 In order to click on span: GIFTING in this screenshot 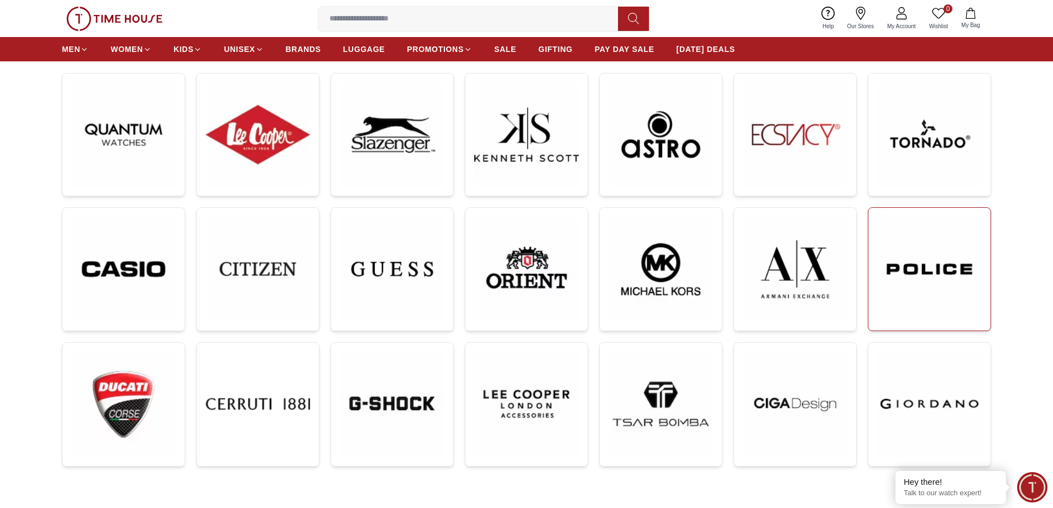, I will do `click(555, 49)`.